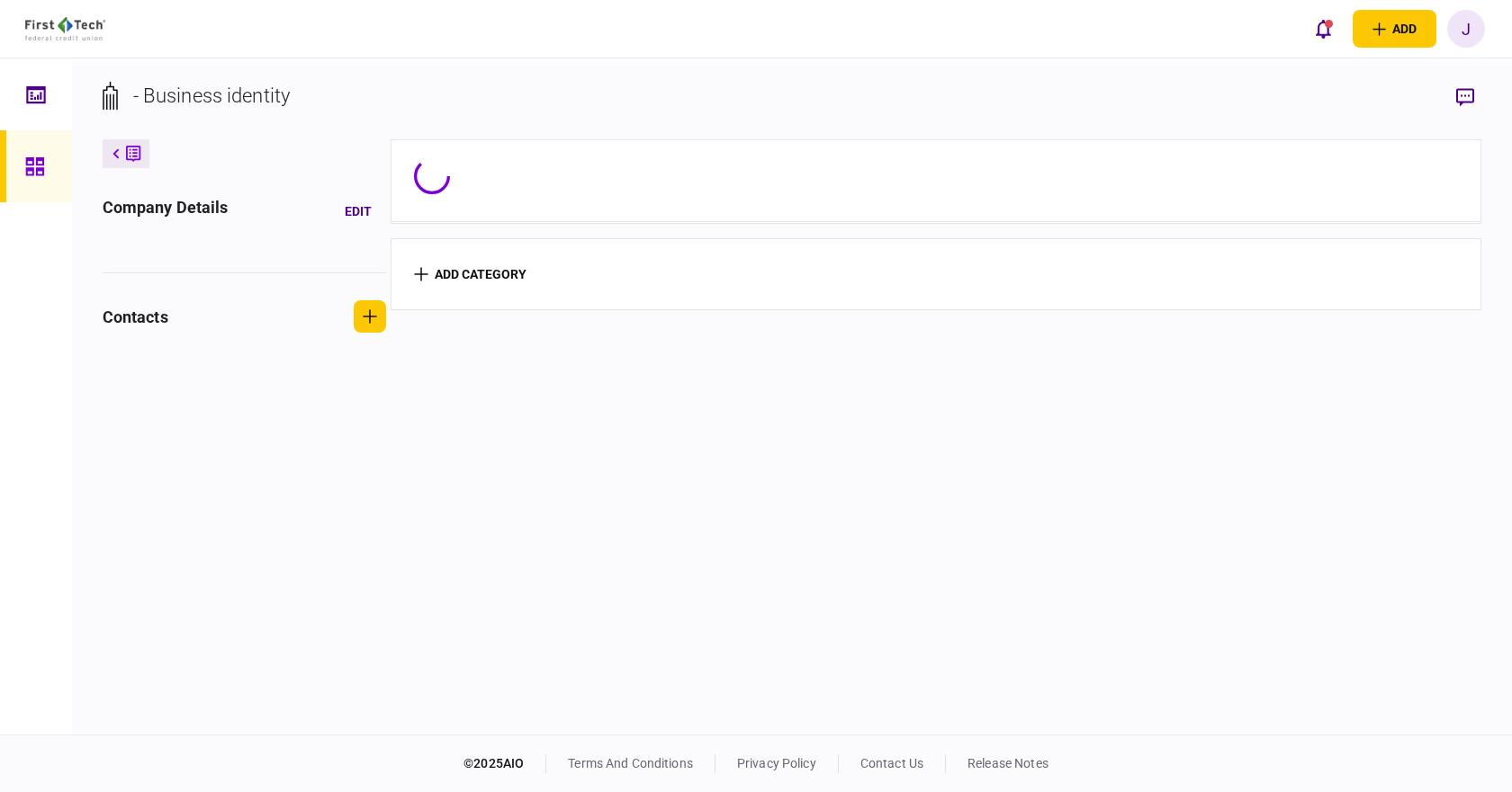  I want to click on button: Edit, so click(358, 212).